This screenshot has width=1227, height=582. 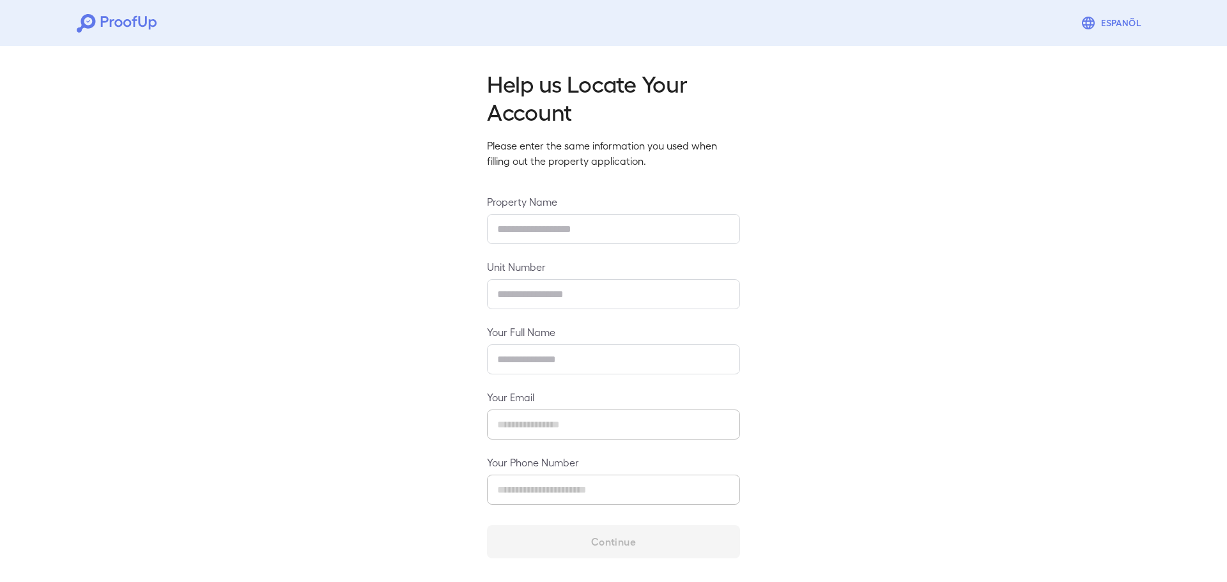 What do you see at coordinates (1112, 23) in the screenshot?
I see `button: Espanõl` at bounding box center [1112, 23].